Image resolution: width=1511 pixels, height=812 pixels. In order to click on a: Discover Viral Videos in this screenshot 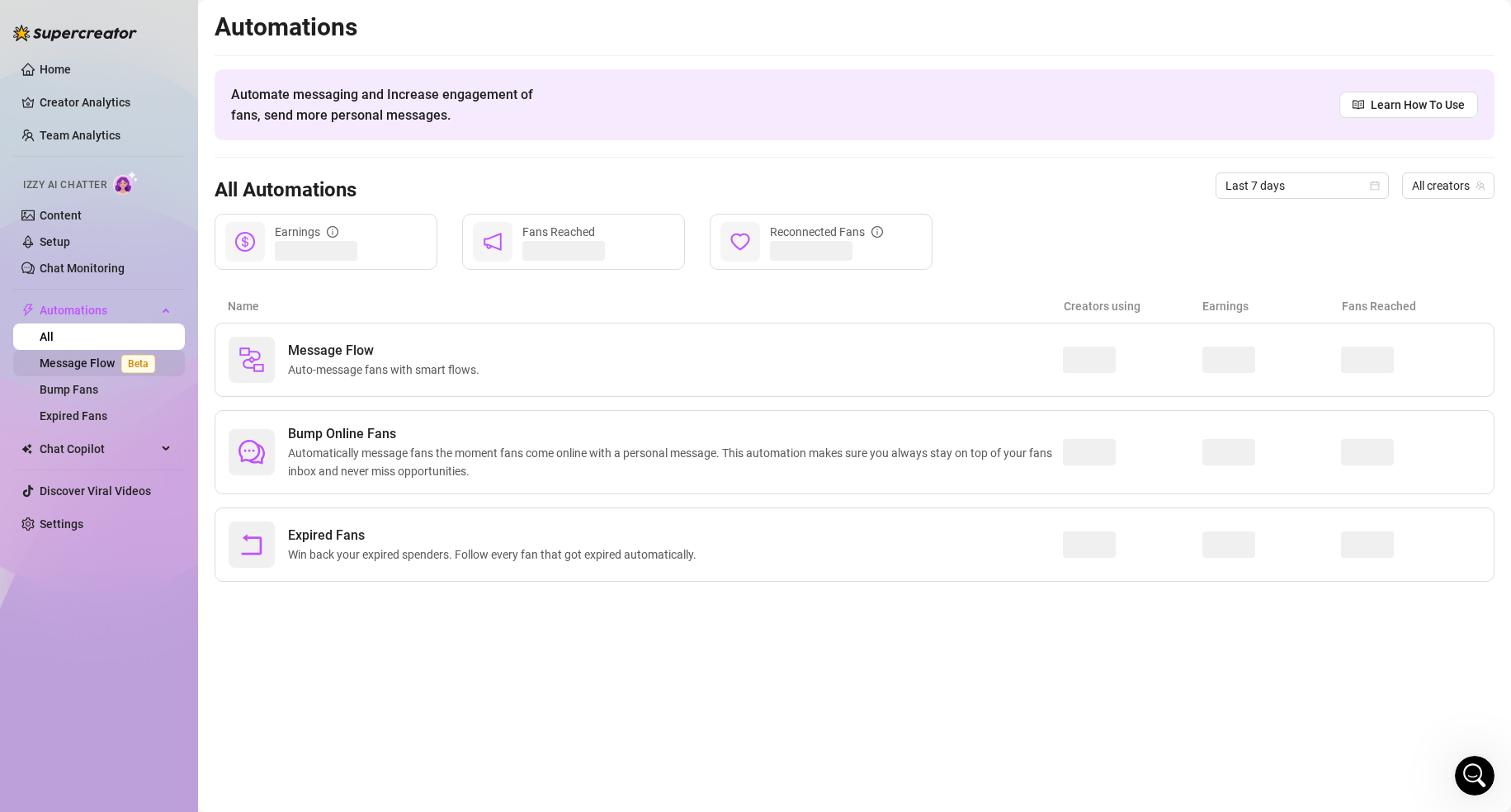, I will do `click(95, 491)`.